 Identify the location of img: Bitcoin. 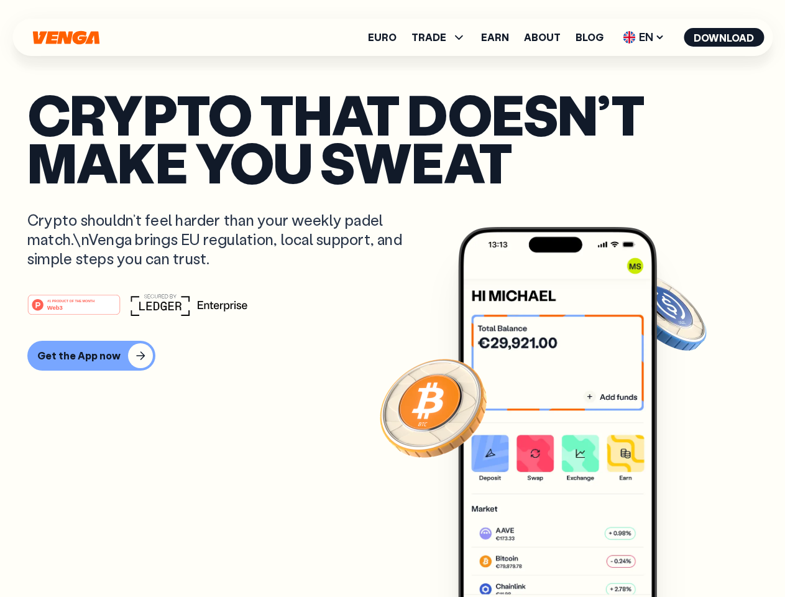
(433, 407).